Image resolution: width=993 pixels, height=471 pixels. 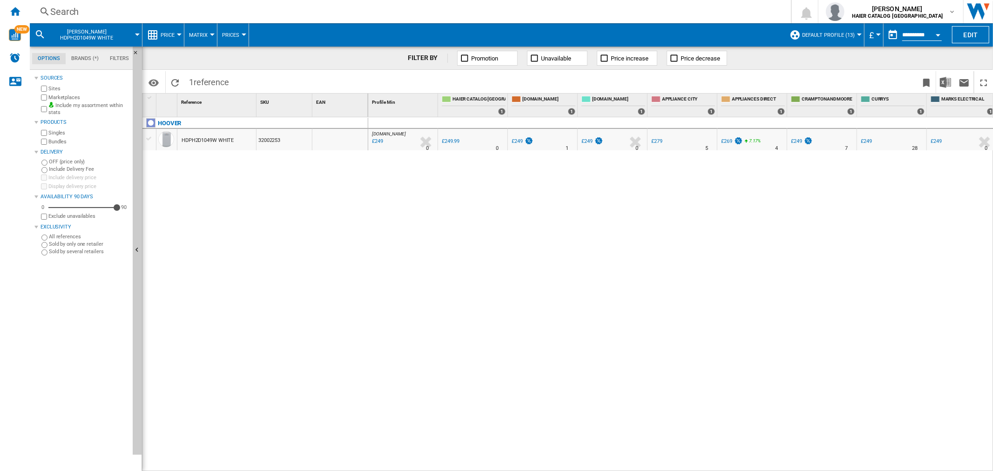 I want to click on span: APPLIANCE CITY, so click(x=689, y=100).